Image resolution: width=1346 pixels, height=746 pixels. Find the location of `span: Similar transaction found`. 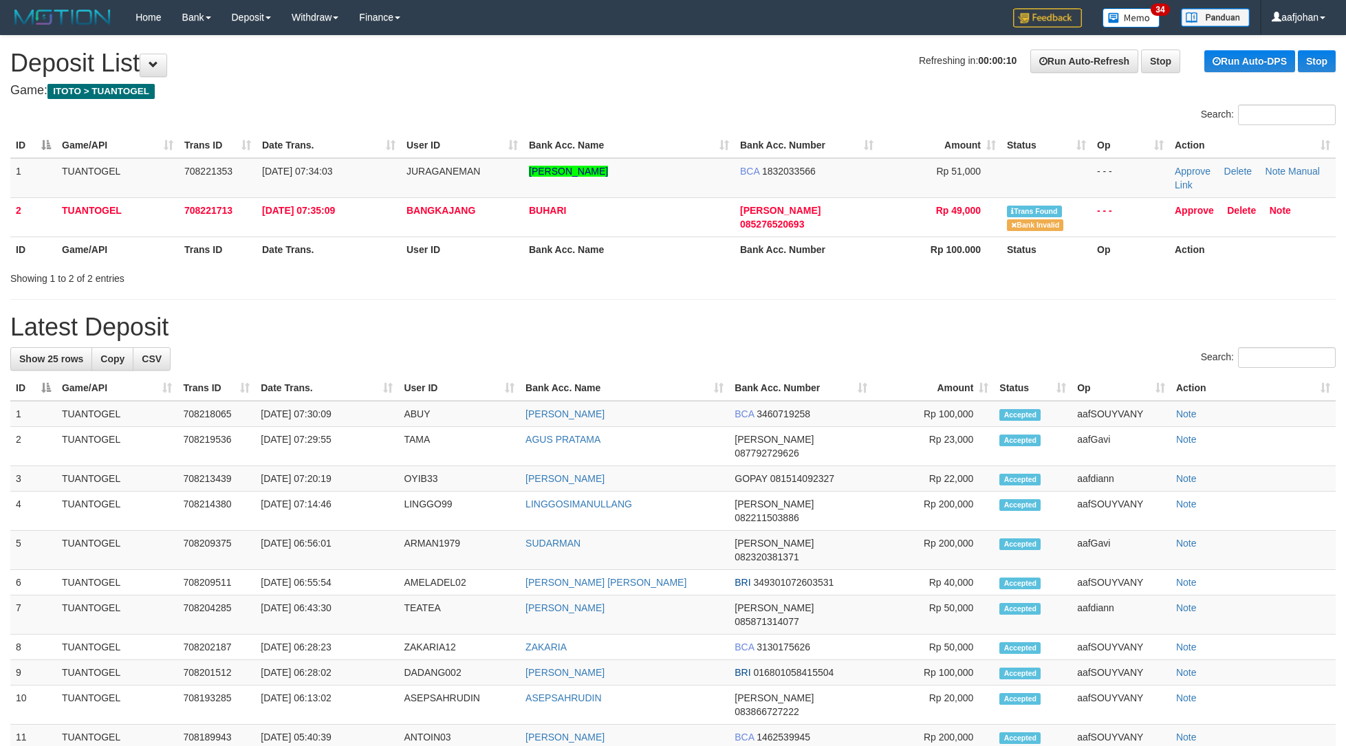

span: Similar transaction found is located at coordinates (1034, 211).